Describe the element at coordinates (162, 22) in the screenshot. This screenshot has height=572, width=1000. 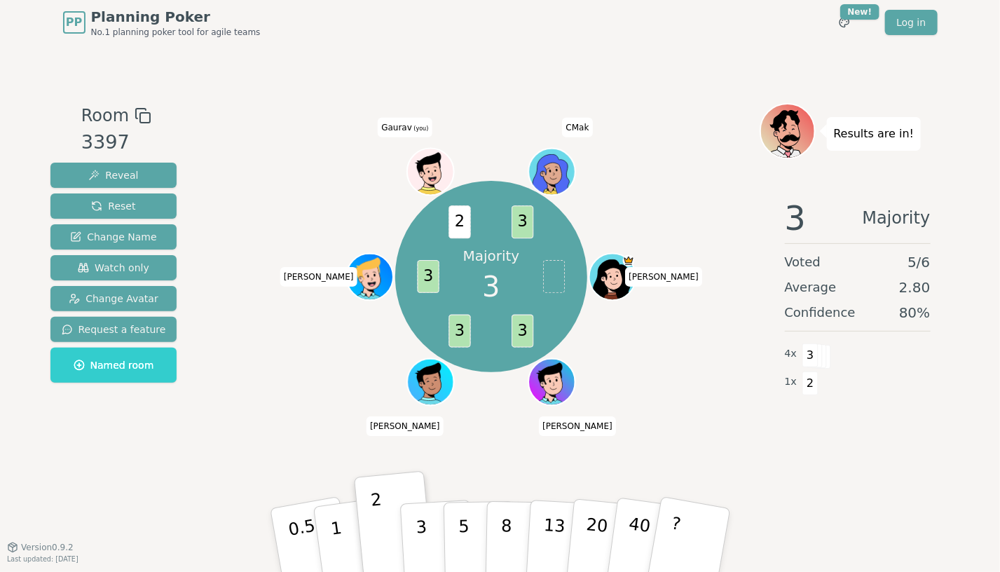
I see `a: PPPlanning PokerNo.1 planning poker tool for agile teams` at that location.